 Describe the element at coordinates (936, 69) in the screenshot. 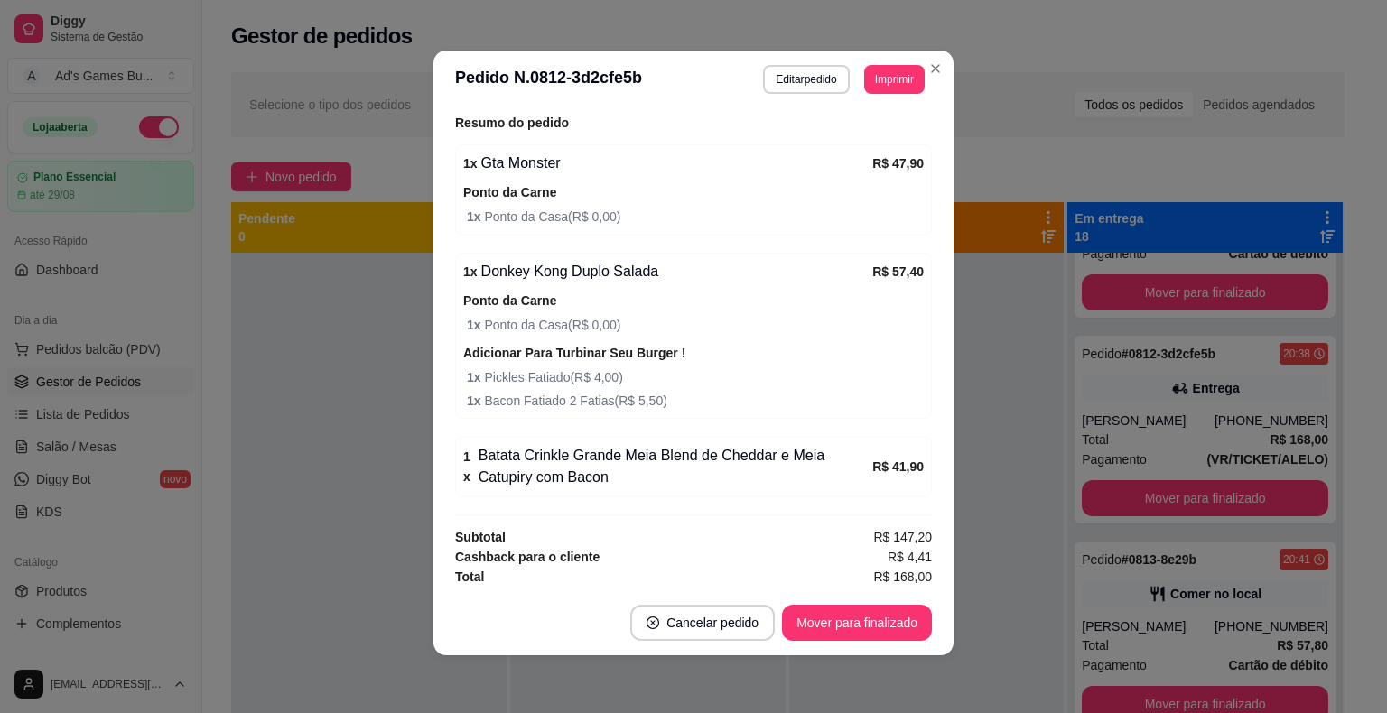

I see `button: Close` at that location.